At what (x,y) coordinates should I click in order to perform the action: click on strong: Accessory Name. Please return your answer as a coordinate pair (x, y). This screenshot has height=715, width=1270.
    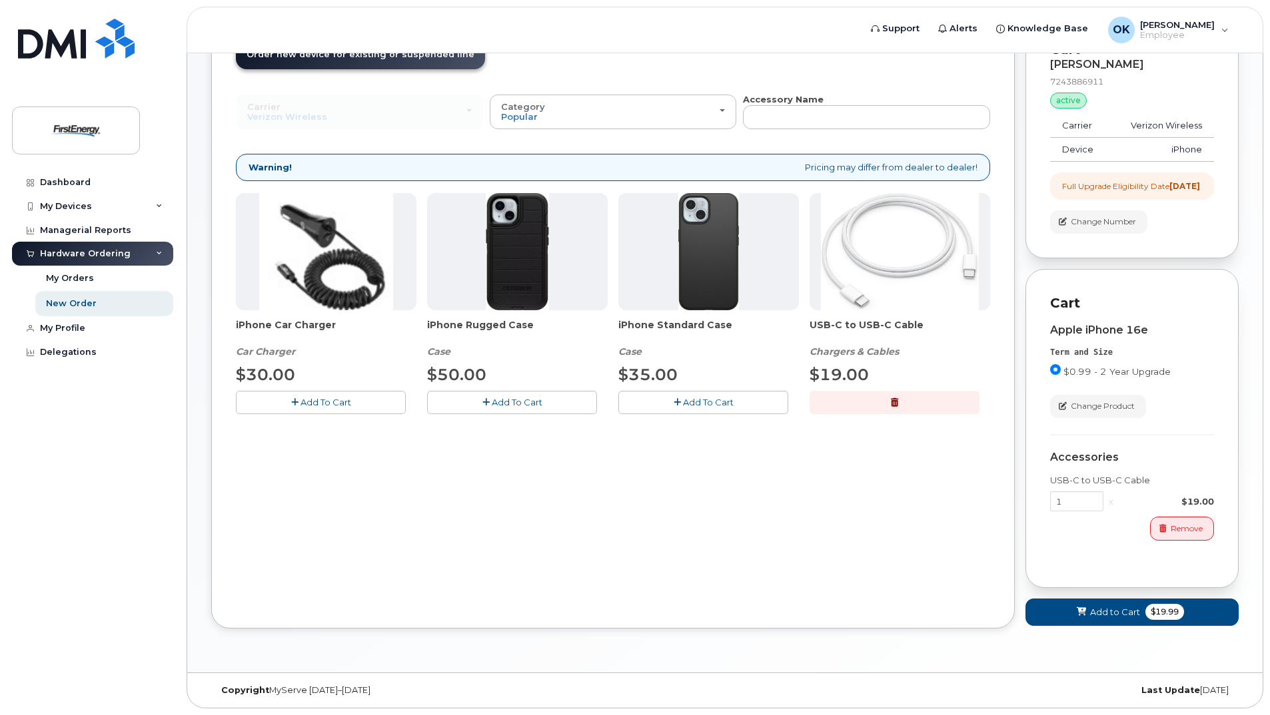
    Looking at the image, I should click on (783, 99).